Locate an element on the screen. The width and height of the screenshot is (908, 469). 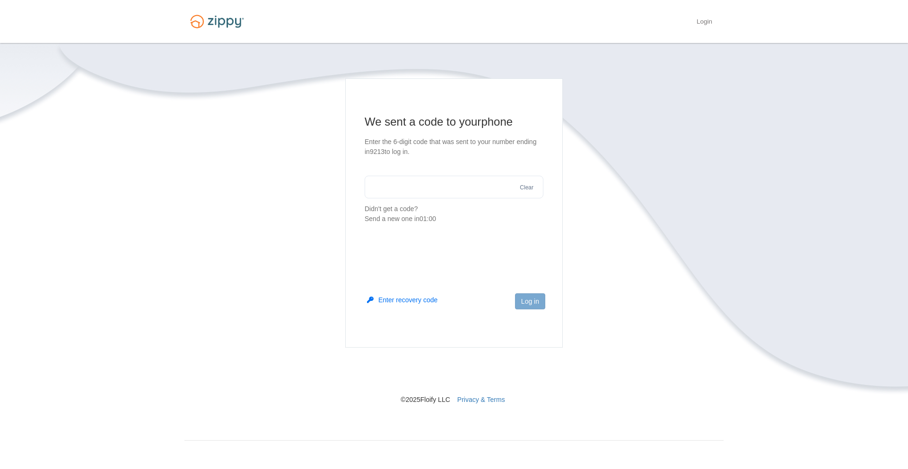
button: Clear is located at coordinates (526, 188).